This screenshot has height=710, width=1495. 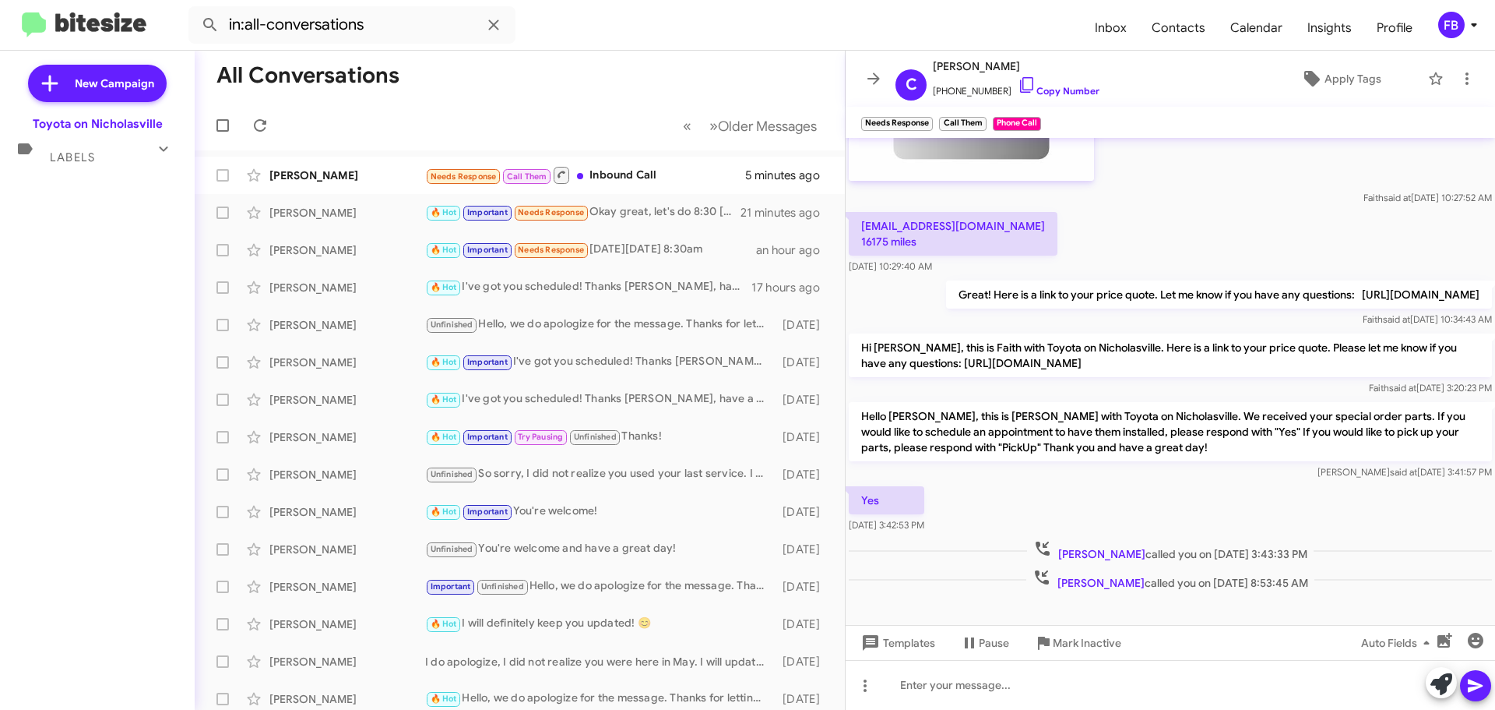 What do you see at coordinates (1058, 90) in the screenshot?
I see `a: Copy Number` at bounding box center [1058, 90].